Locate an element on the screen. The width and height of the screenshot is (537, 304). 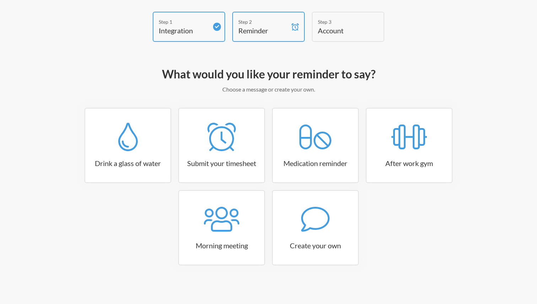
div: Step 3 is located at coordinates (343, 22).